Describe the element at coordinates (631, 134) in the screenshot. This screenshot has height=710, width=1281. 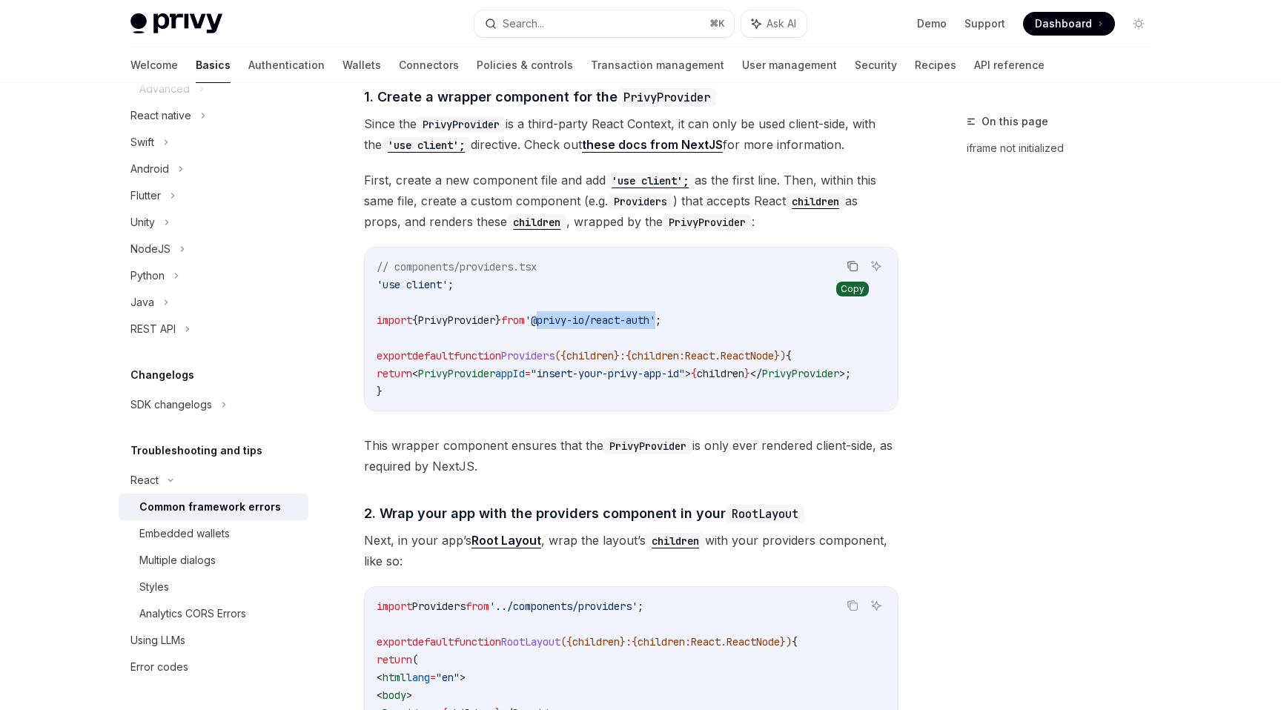
I see `span: Since the is a third-party React Context, it can only be used client-side, with the directive. Ch...` at that location.